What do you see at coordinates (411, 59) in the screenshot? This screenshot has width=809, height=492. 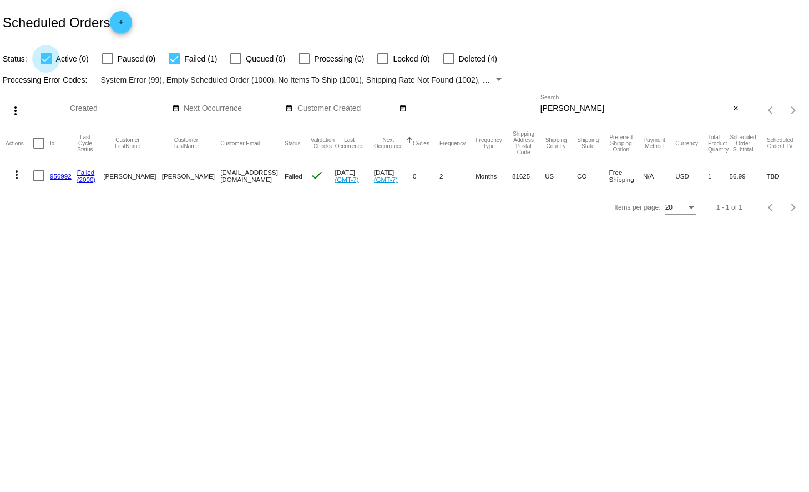 I see `span: Locked (0)` at bounding box center [411, 59].